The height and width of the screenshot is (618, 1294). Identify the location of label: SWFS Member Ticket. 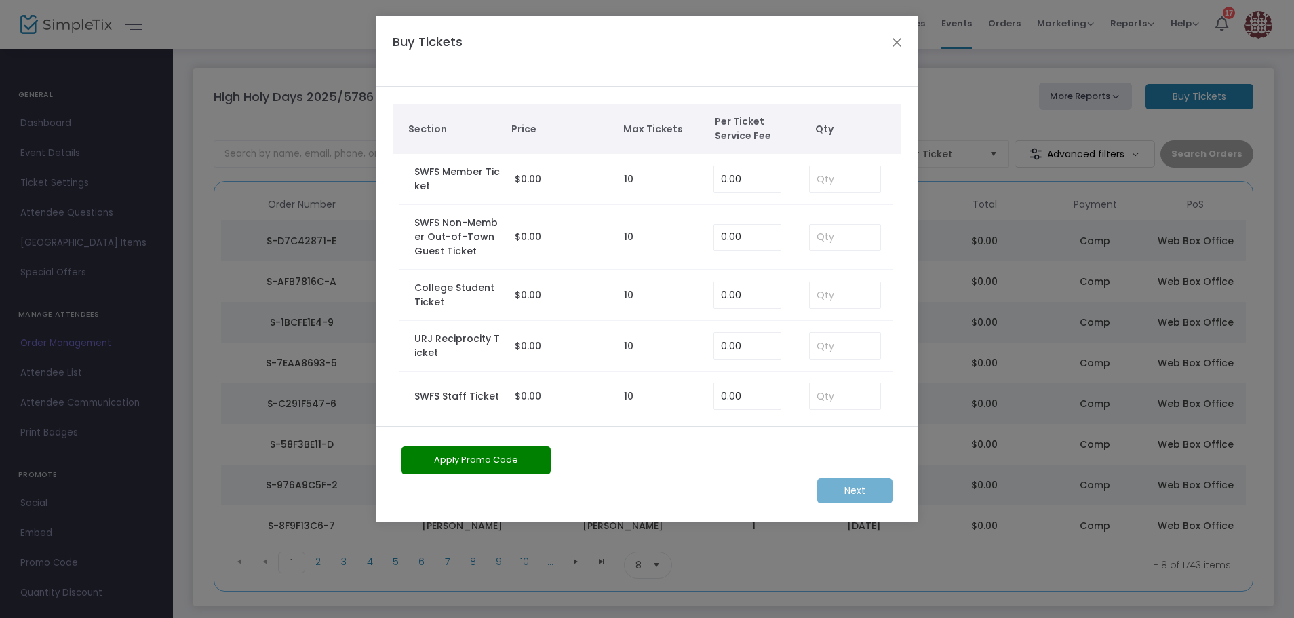
(458, 179).